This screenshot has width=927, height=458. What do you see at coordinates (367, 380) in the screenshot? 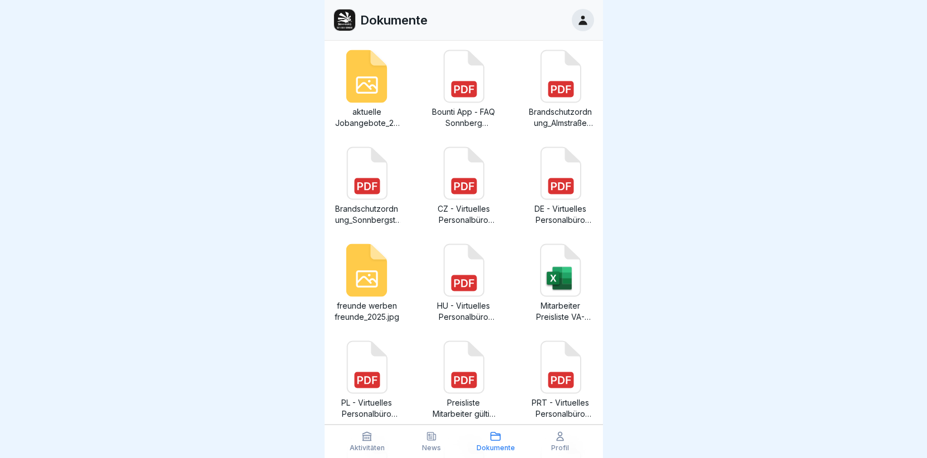
I see `a: PL - Virtuelles Personalbüro AIDA - 072025.pdf` at bounding box center [367, 380].